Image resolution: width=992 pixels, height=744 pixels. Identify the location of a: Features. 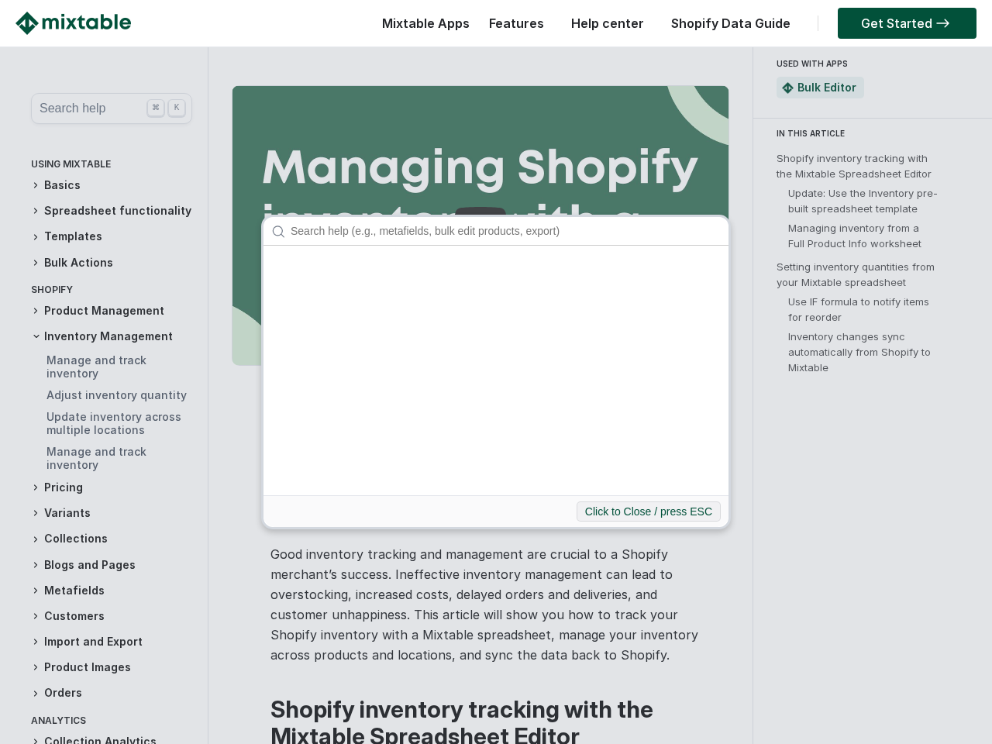
(516, 23).